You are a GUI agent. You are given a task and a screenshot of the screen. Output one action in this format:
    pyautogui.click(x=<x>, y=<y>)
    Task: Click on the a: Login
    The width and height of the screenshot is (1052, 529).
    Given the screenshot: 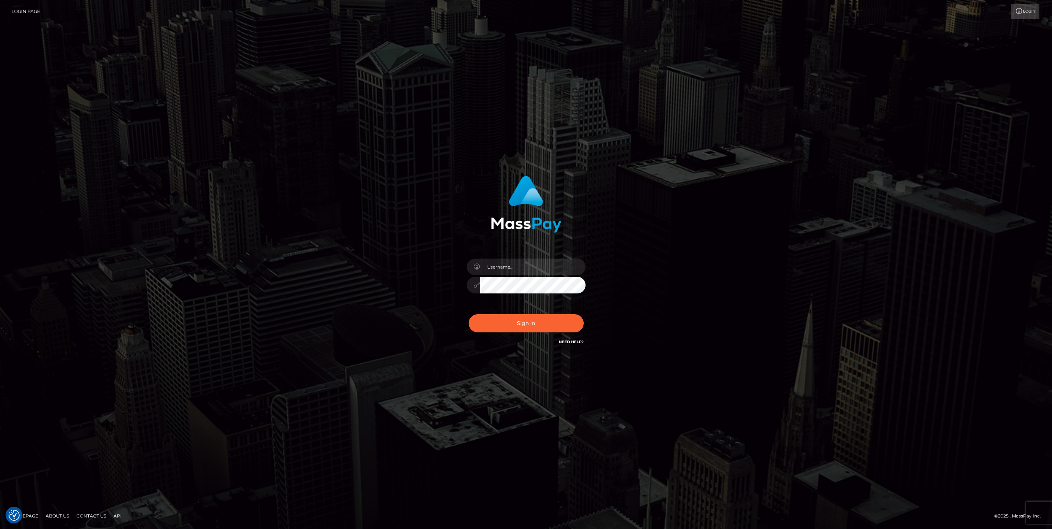 What is the action you would take?
    pyautogui.click(x=1025, y=12)
    